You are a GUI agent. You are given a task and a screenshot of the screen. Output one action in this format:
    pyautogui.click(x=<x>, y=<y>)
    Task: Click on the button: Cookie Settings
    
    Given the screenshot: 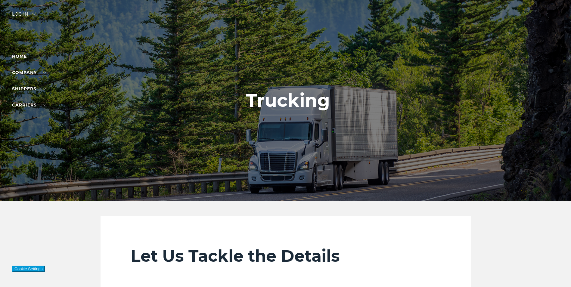 What is the action you would take?
    pyautogui.click(x=28, y=269)
    